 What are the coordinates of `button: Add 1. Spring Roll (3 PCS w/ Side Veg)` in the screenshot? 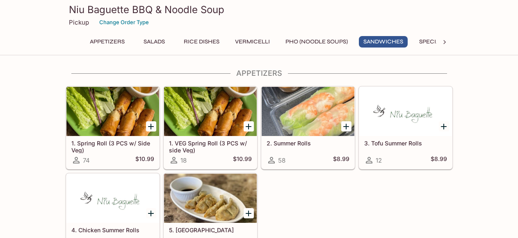 It's located at (151, 126).